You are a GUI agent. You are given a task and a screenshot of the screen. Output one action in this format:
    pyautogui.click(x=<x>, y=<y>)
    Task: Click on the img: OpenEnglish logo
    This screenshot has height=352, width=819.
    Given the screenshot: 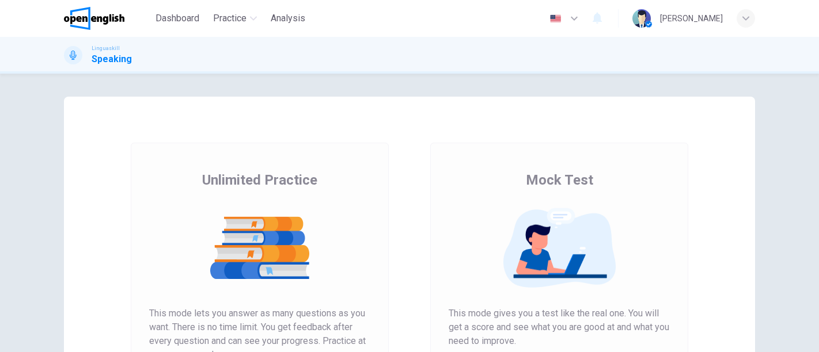 What is the action you would take?
    pyautogui.click(x=94, y=18)
    